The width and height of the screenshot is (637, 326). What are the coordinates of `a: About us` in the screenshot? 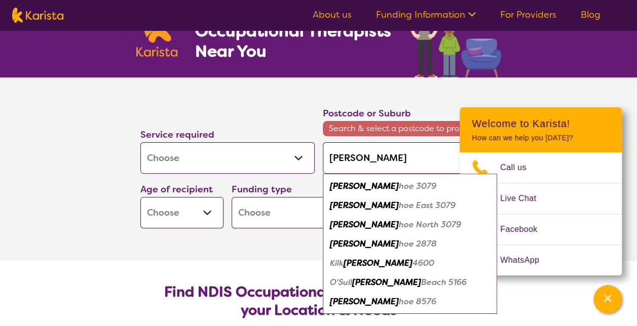 It's located at (332, 15).